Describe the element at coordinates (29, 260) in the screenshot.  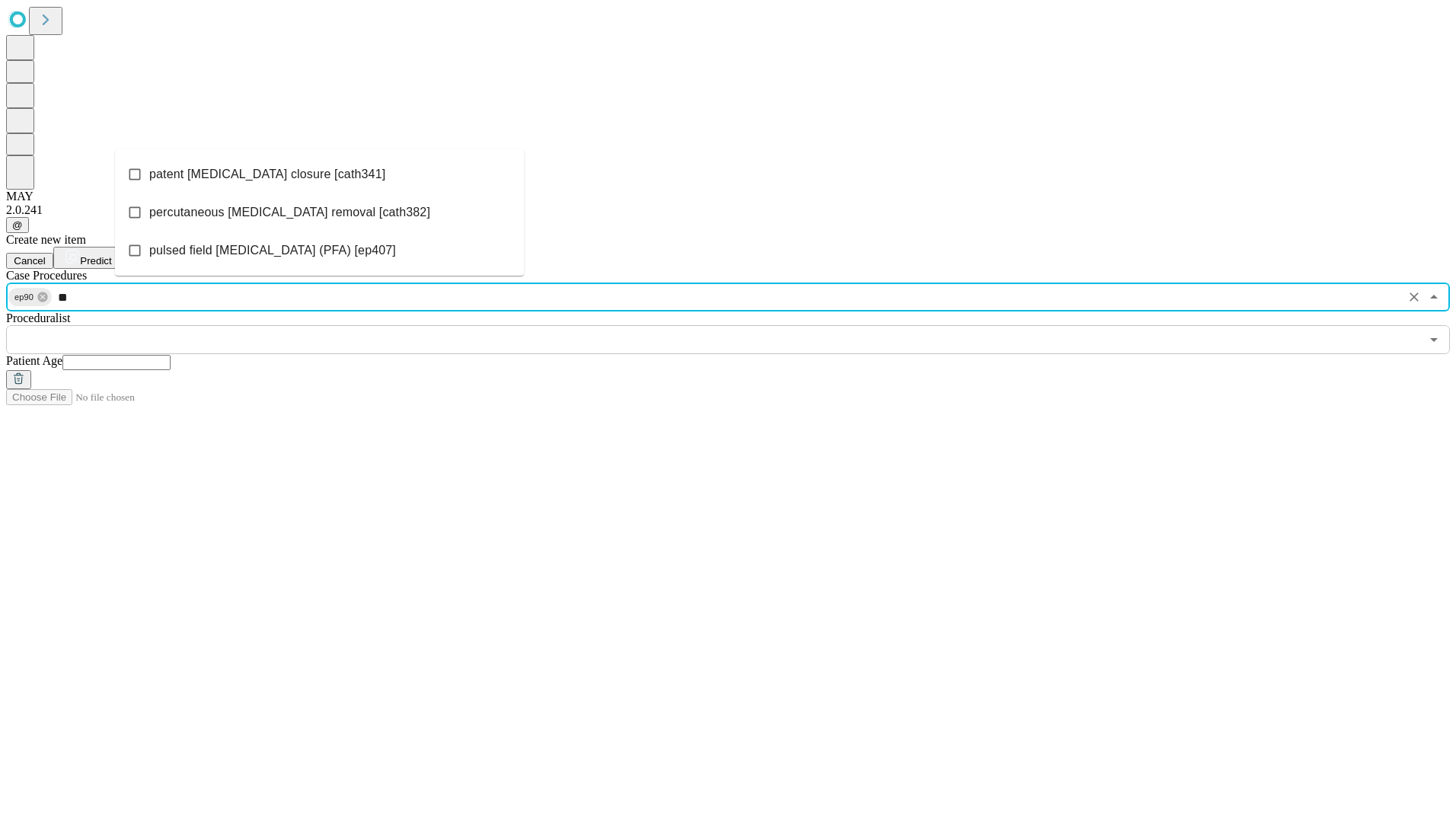
I see `button: Cancel` at that location.